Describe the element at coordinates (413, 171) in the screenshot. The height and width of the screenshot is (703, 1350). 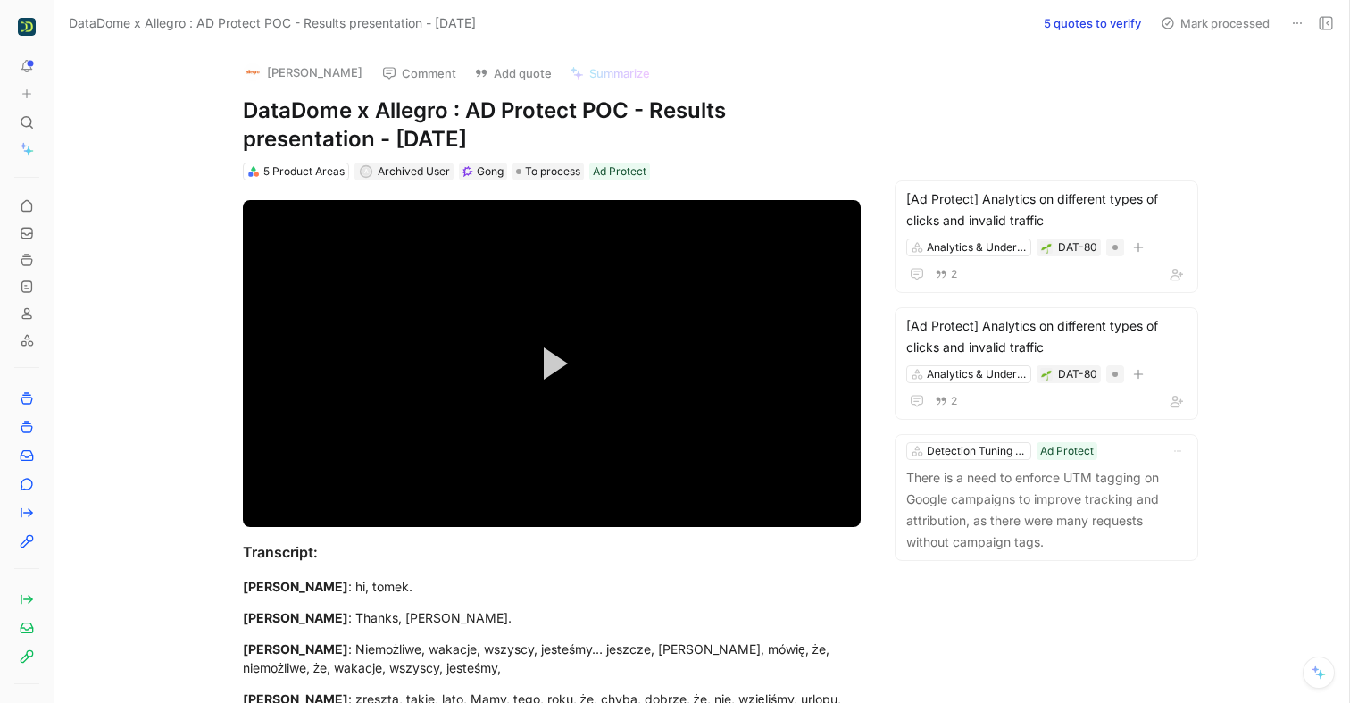
I see `span: Archived User` at that location.